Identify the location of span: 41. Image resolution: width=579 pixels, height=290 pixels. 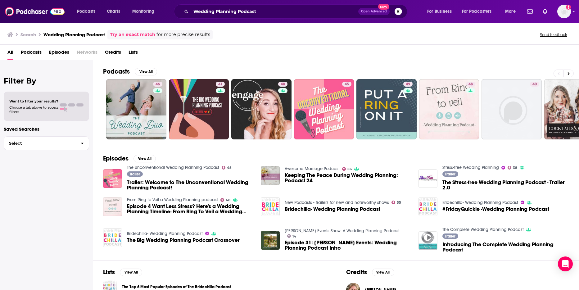
(220, 84).